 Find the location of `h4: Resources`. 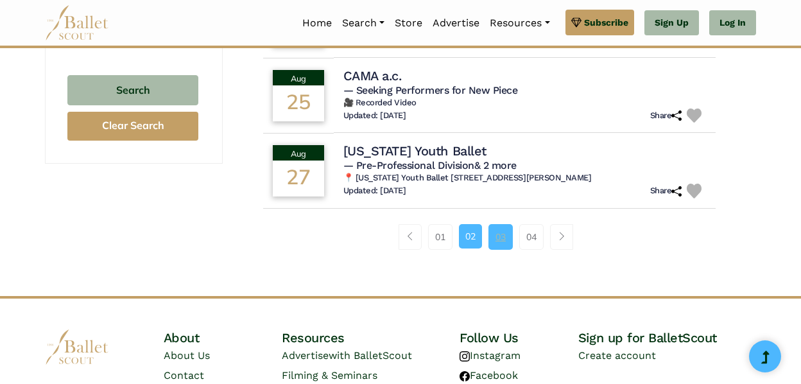

h4: Resources is located at coordinates (370, 338).